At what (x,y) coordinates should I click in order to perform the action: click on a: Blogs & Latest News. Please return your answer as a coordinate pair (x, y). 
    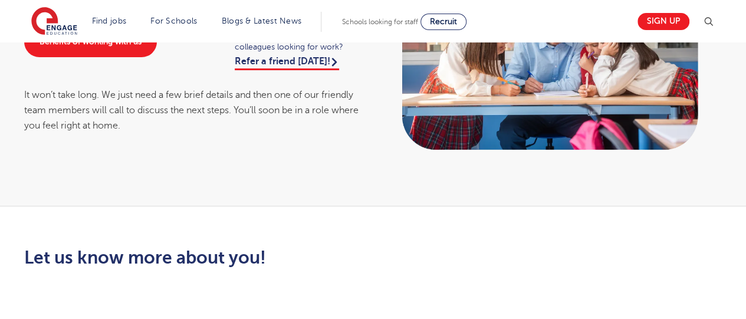
    Looking at the image, I should click on (262, 21).